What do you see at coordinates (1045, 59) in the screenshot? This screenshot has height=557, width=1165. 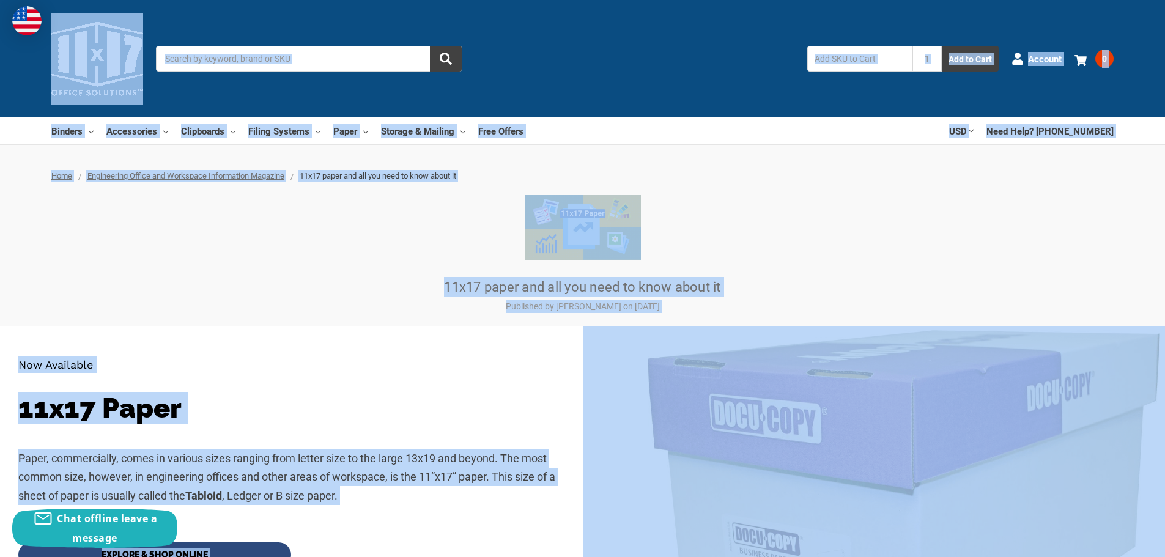 I see `span: Account` at bounding box center [1045, 59].